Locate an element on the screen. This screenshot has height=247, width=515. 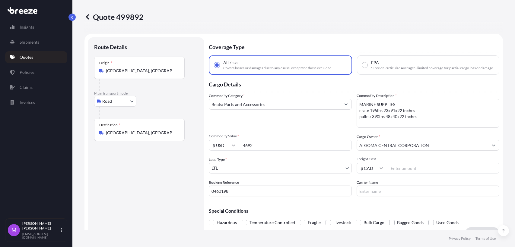
p: Policies is located at coordinates (27, 72).